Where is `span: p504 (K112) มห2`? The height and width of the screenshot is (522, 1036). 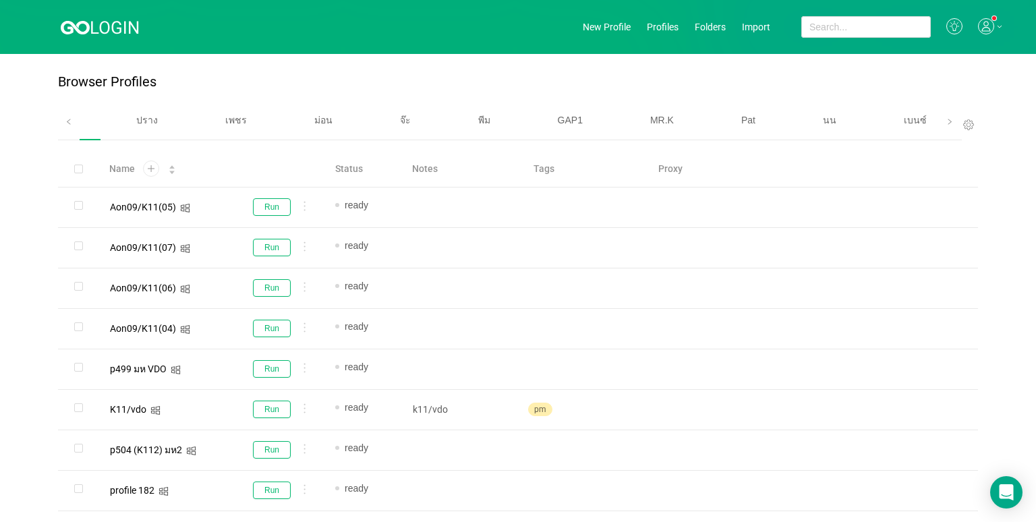
span: p504 (K112) มห2 is located at coordinates (146, 450).